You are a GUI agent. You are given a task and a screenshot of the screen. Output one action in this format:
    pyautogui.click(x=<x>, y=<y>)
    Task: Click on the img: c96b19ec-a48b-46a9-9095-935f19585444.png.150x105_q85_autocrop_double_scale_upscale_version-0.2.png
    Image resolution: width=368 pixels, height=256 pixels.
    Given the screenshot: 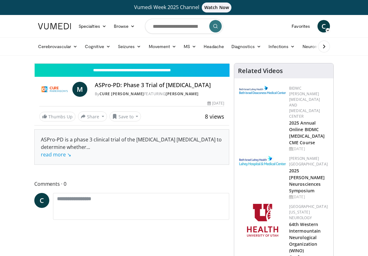 What is the action you would take?
    pyautogui.click(x=263, y=90)
    